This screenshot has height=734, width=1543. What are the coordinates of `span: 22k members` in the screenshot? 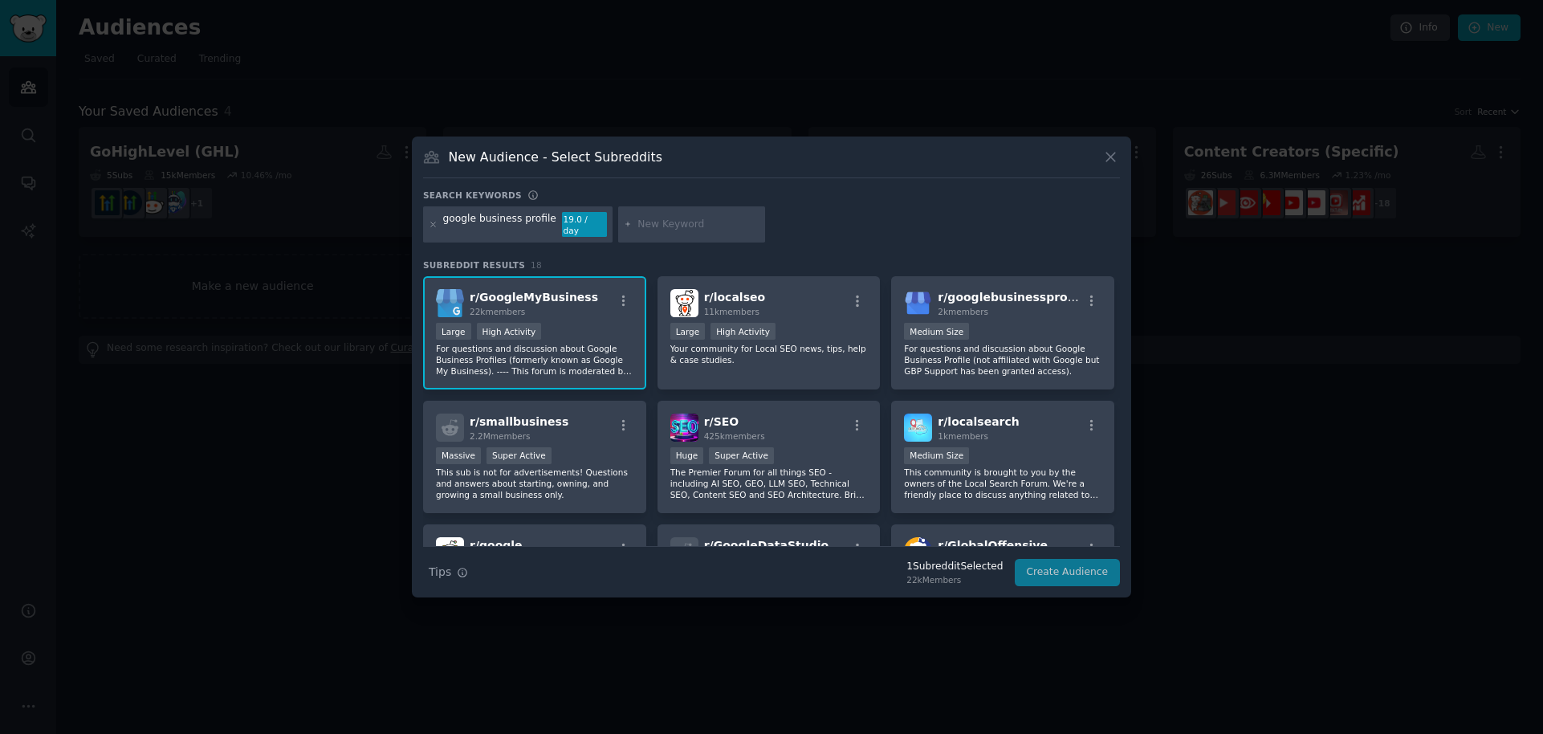 It's located at (497, 312).